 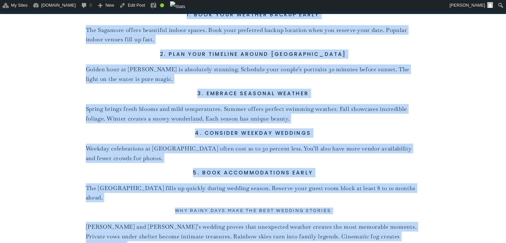 I want to click on div: Good, so click(x=162, y=5).